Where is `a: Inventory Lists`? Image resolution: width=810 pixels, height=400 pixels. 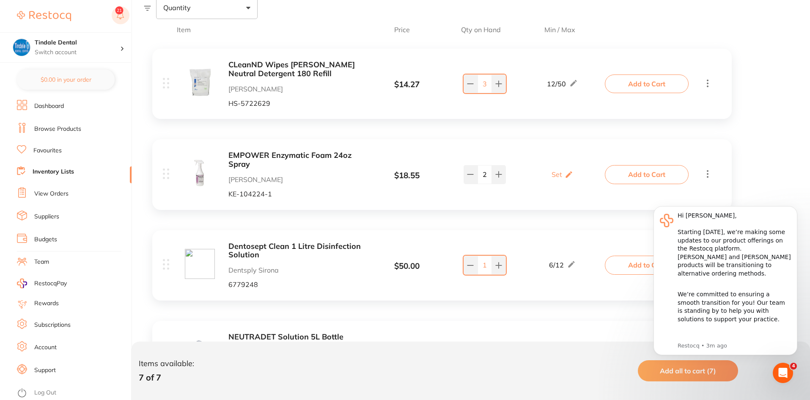
a: Inventory Lists is located at coordinates (53, 172).